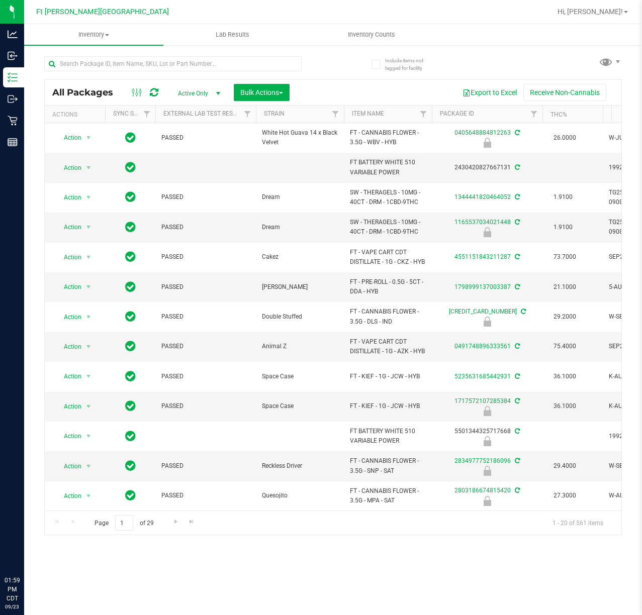  Describe the element at coordinates (299, 197) in the screenshot. I see `span: Dream` at that location.